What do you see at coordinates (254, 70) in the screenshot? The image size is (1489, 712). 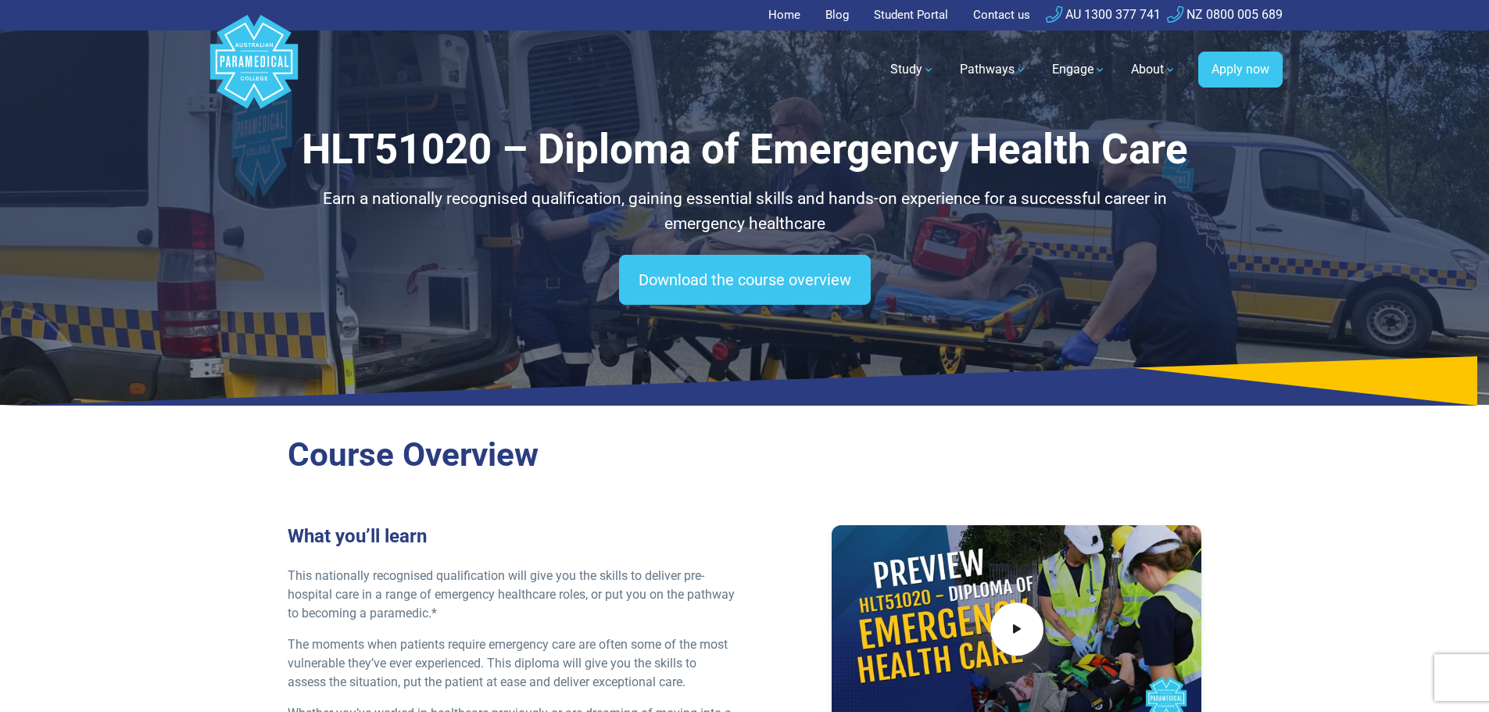 I see `a: Australian Paramedical College` at bounding box center [254, 70].